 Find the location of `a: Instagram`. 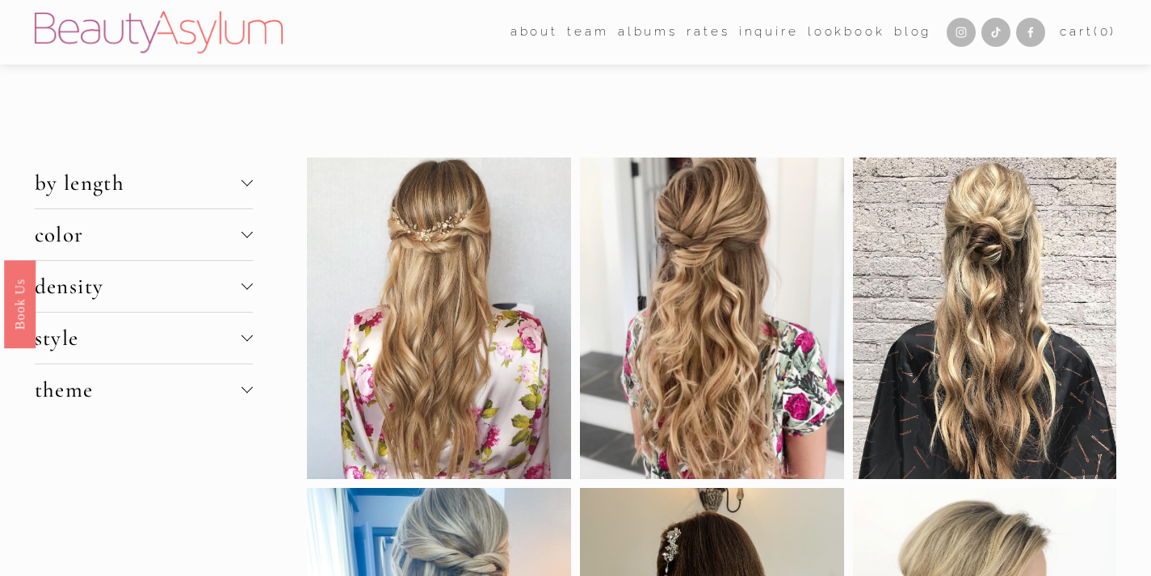

a: Instagram is located at coordinates (961, 32).